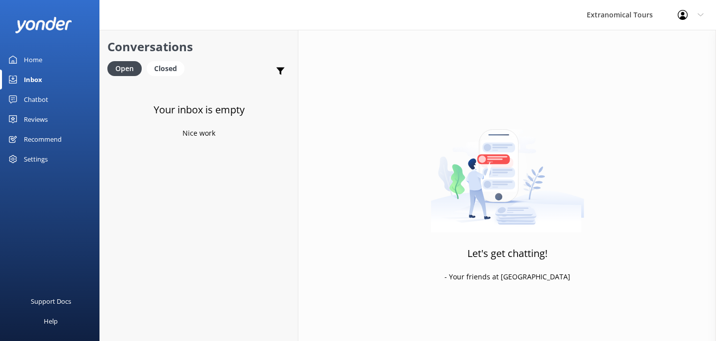 This screenshot has height=341, width=716. I want to click on h3: Your inbox is empty, so click(199, 110).